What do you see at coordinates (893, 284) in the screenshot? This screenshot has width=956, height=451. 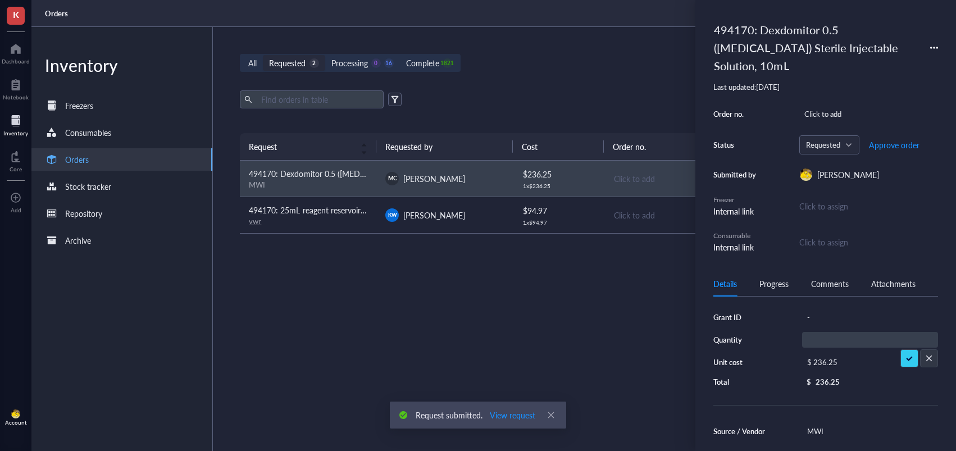 I see `div: Attachments` at bounding box center [893, 284].